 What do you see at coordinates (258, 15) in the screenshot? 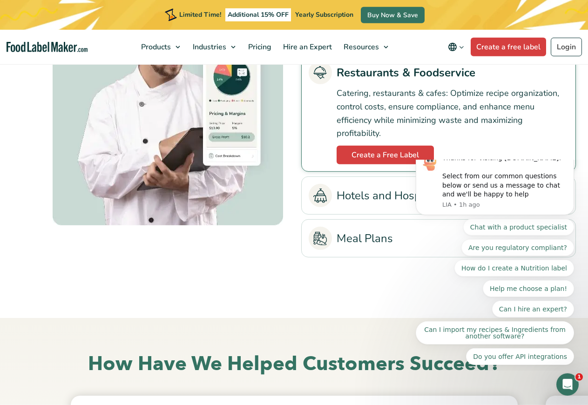
I see `span: Additional 15% OFF` at bounding box center [258, 15].